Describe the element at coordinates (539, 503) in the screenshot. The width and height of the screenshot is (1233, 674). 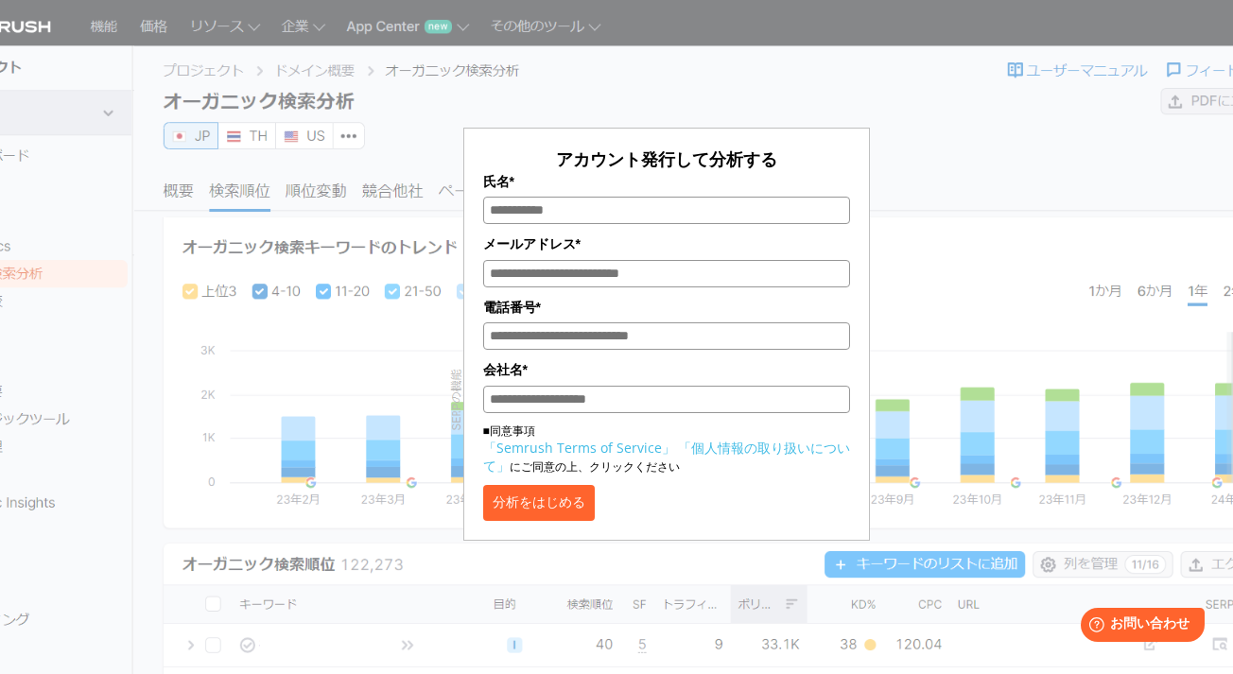
I see `button: 分析をはじめる` at that location.